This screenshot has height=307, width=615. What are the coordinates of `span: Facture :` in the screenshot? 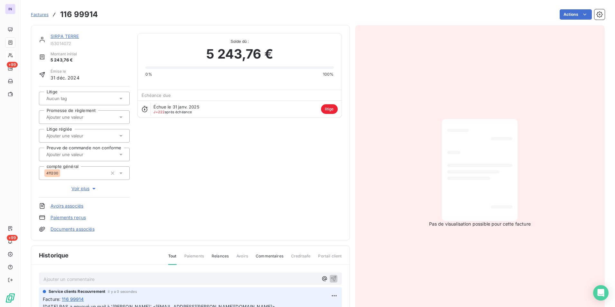 It's located at (51, 299).